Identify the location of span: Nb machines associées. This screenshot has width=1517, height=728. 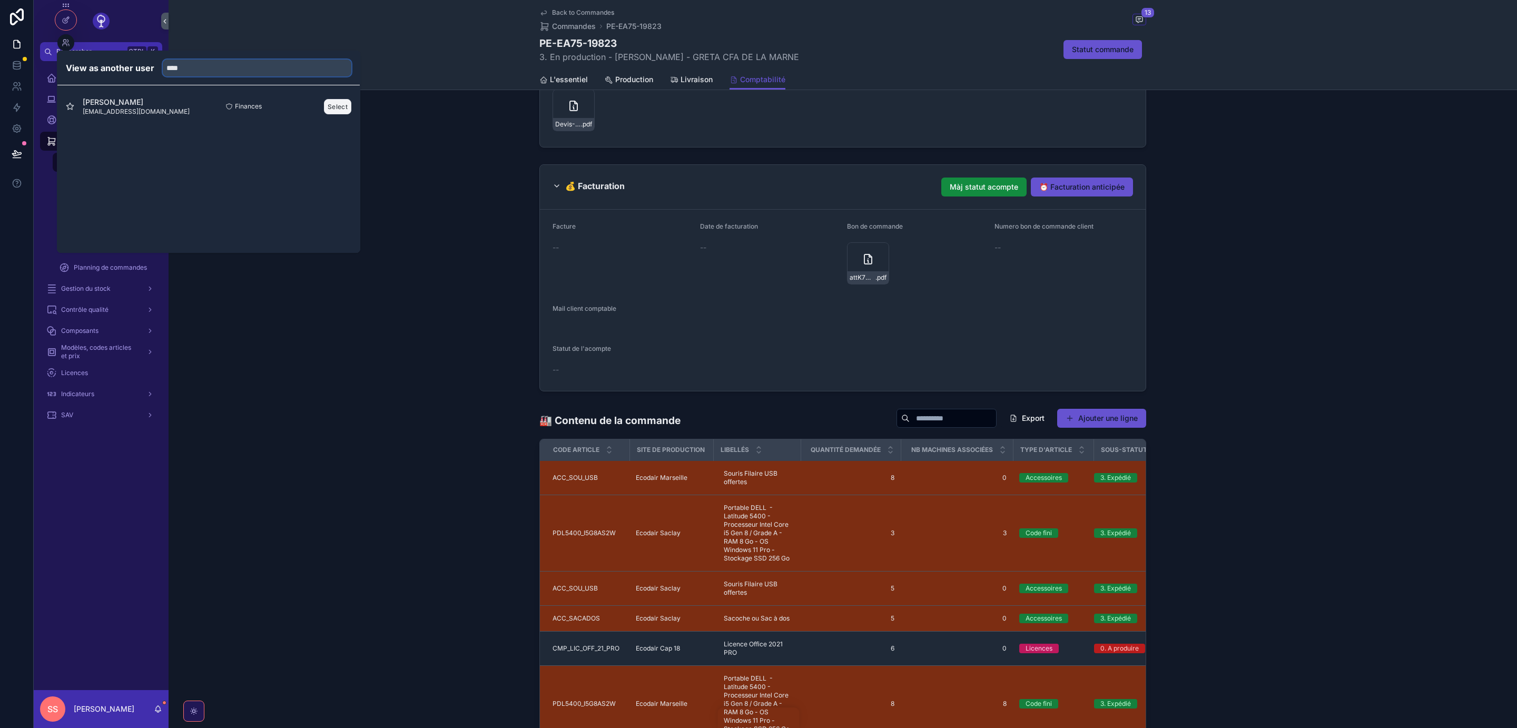
(952, 450).